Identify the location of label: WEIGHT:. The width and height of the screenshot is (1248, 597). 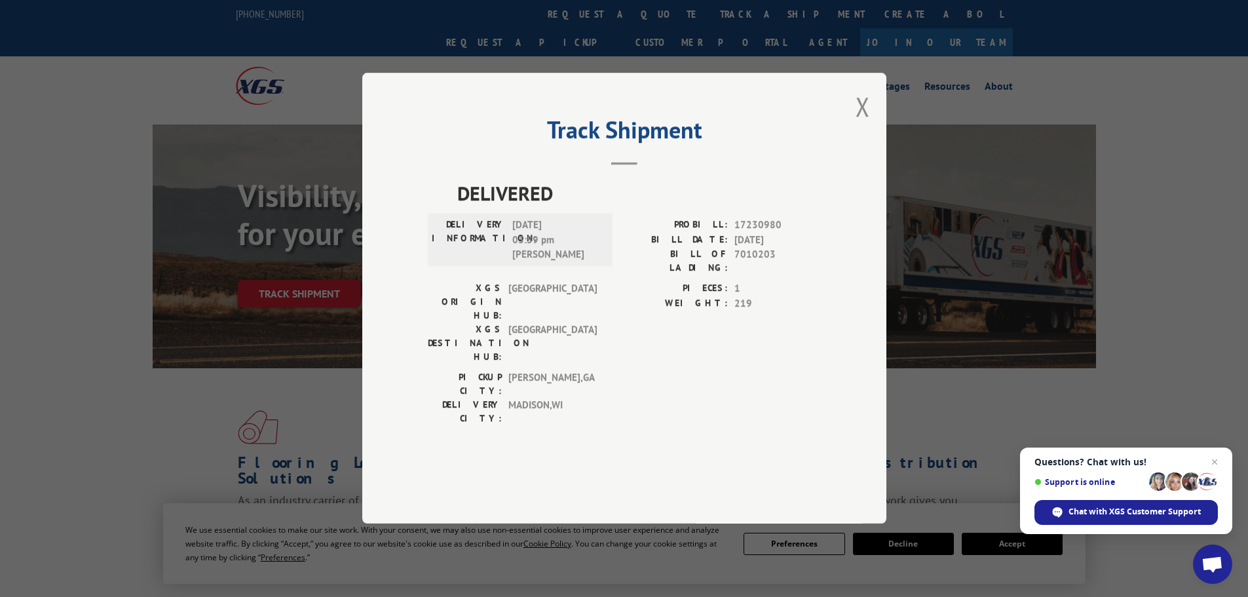
(676, 303).